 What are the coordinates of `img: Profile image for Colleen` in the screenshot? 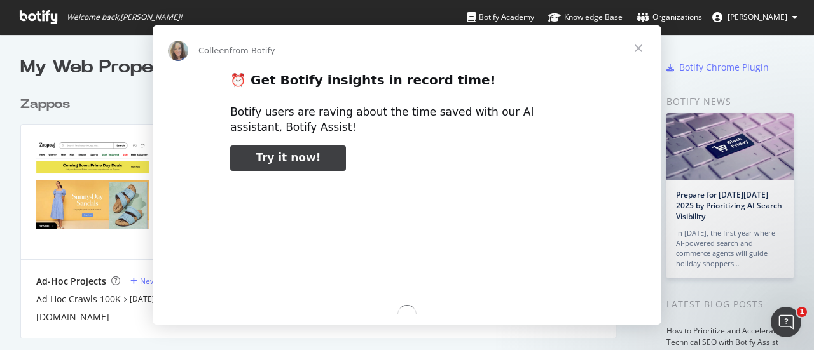 It's located at (178, 51).